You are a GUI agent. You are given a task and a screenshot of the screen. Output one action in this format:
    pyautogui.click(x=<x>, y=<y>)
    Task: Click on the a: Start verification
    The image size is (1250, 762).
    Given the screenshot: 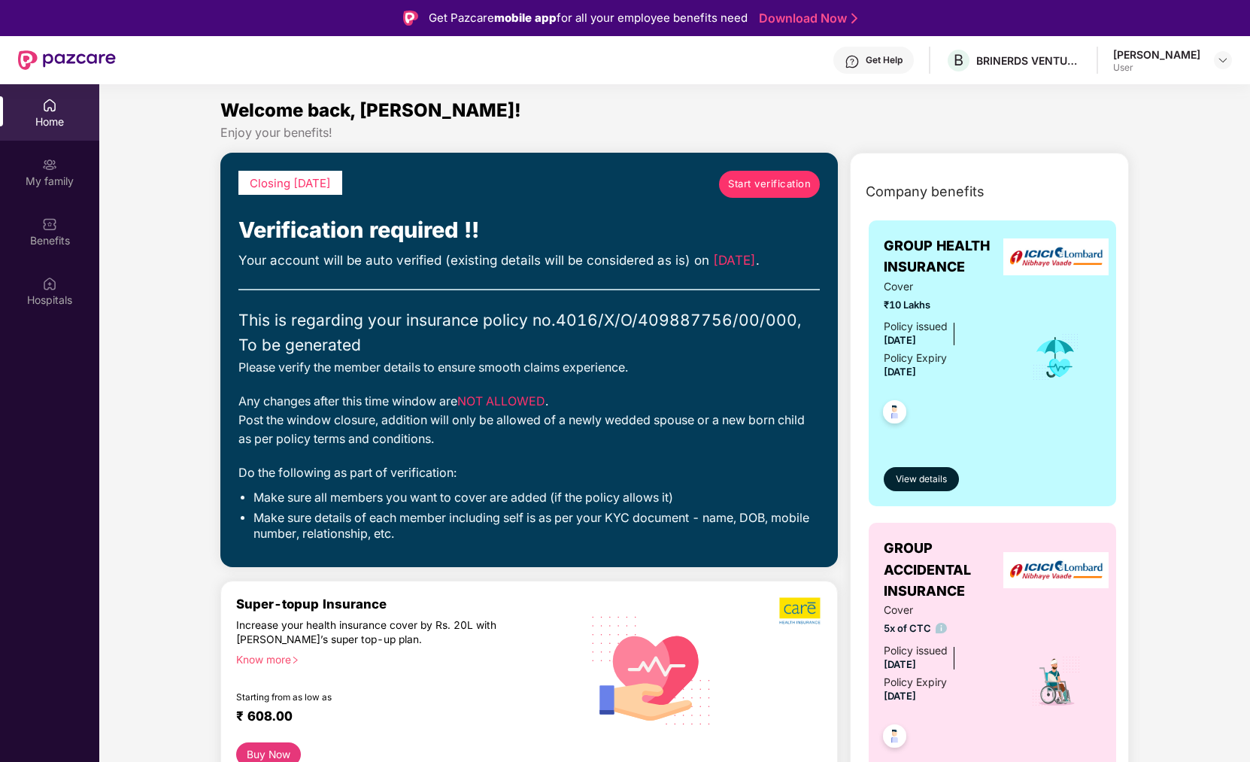 What is the action you would take?
    pyautogui.click(x=769, y=184)
    